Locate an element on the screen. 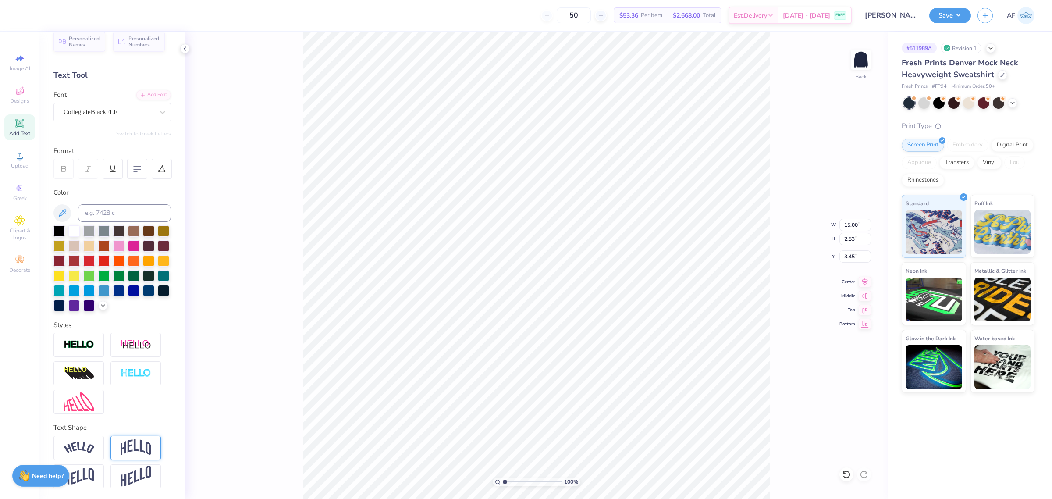 This screenshot has width=1052, height=499. div: Back is located at coordinates (861, 77).